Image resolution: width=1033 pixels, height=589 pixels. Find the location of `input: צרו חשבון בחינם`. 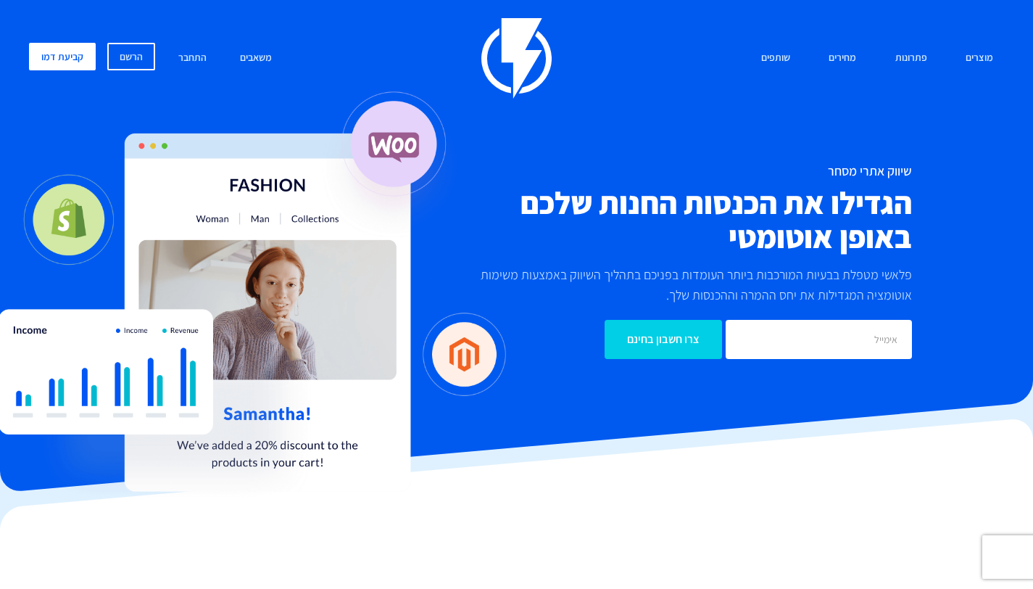

input: צרו חשבון בחינם is located at coordinates (664, 339).